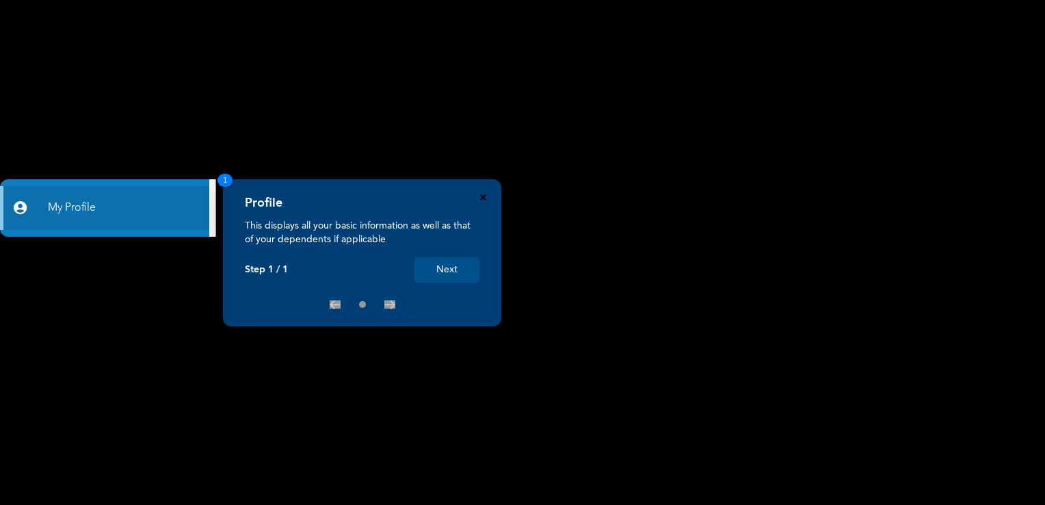 Image resolution: width=1045 pixels, height=505 pixels. What do you see at coordinates (447, 269) in the screenshot?
I see `button: Next` at bounding box center [447, 269].